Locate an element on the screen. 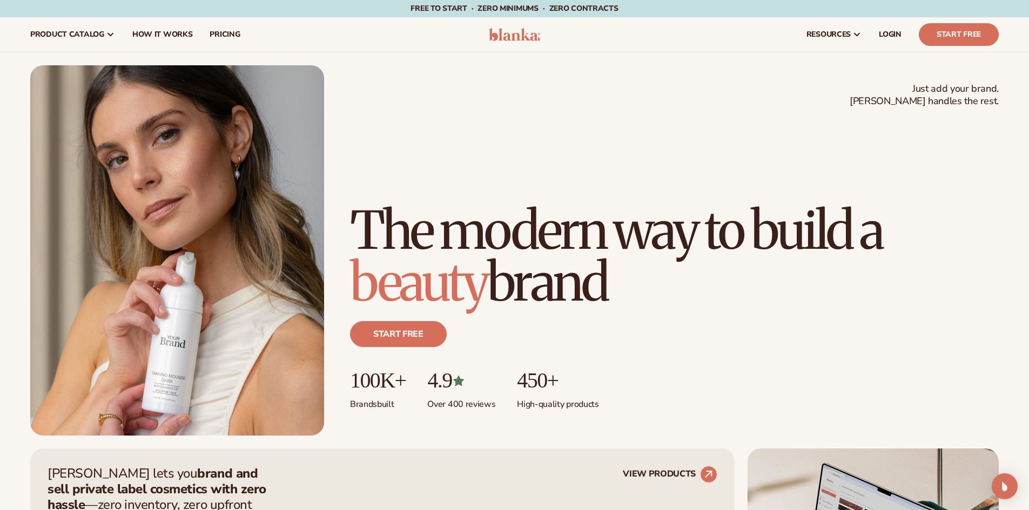  p: 4.9 is located at coordinates (461, 381).